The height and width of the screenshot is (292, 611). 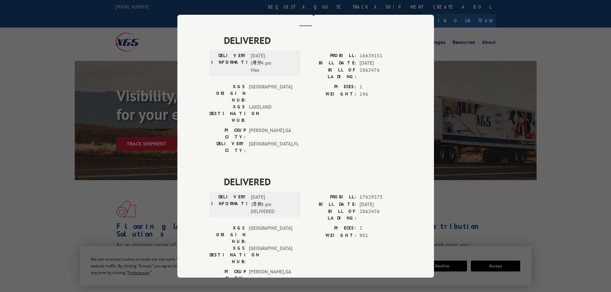 I want to click on span: 17629375, so click(x=381, y=197).